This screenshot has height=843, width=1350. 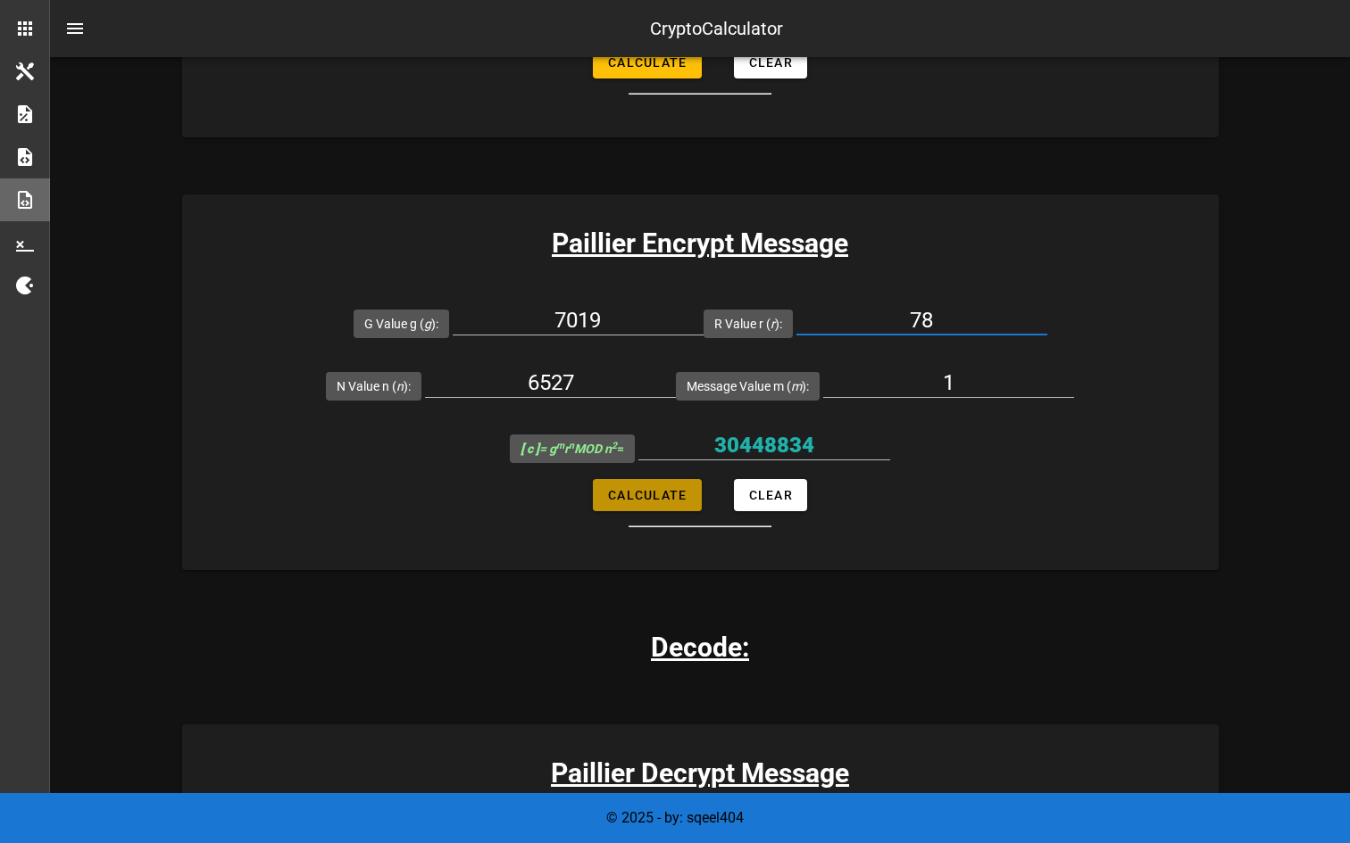 I want to click on i: n, so click(x=400, y=386).